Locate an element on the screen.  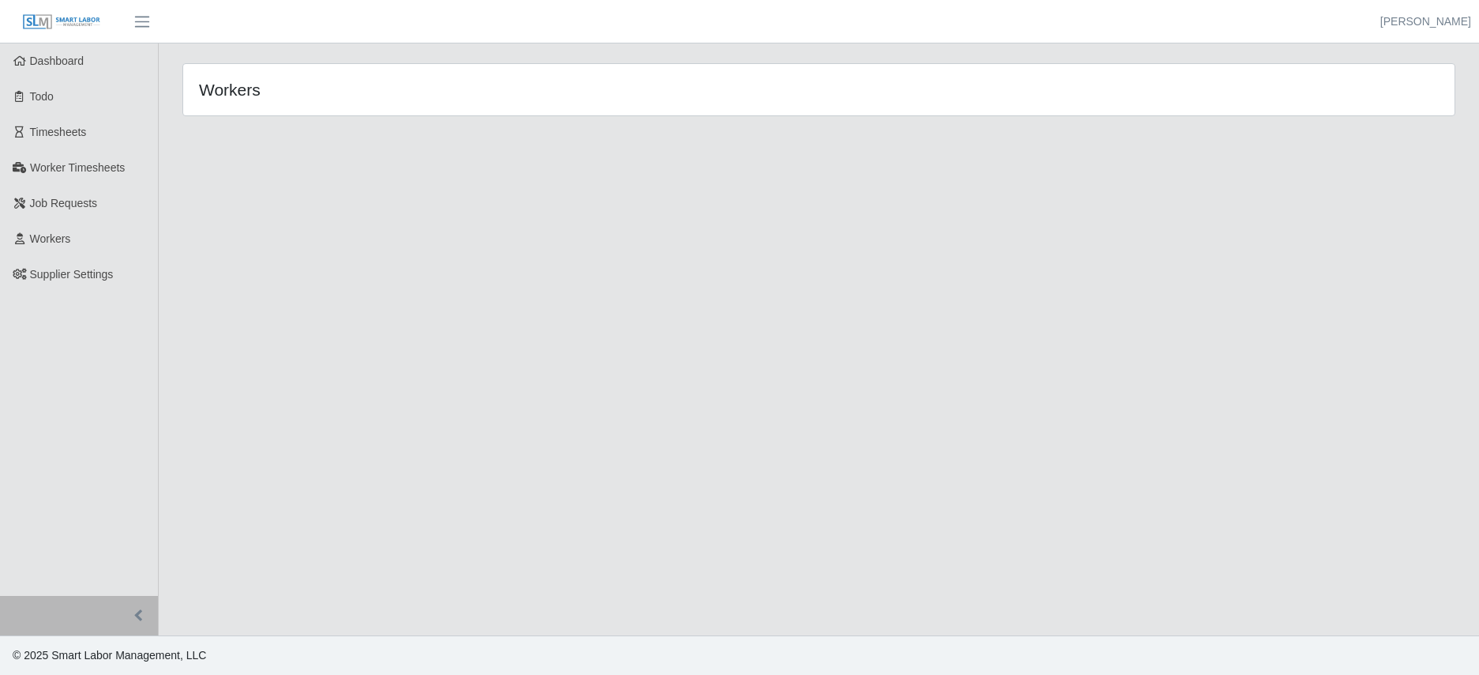
span: Workers is located at coordinates (51, 239).